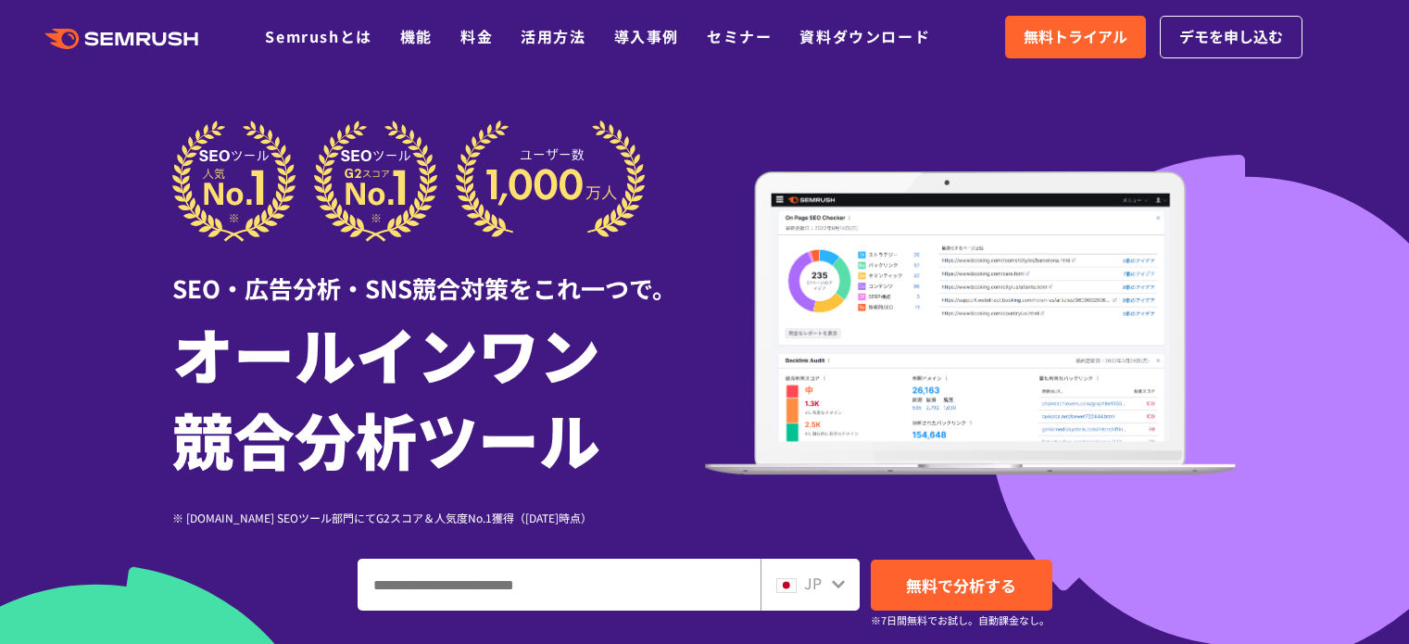  What do you see at coordinates (960, 620) in the screenshot?
I see `small: ※7日間無料でお試し。自動課金なし。` at bounding box center [960, 620].